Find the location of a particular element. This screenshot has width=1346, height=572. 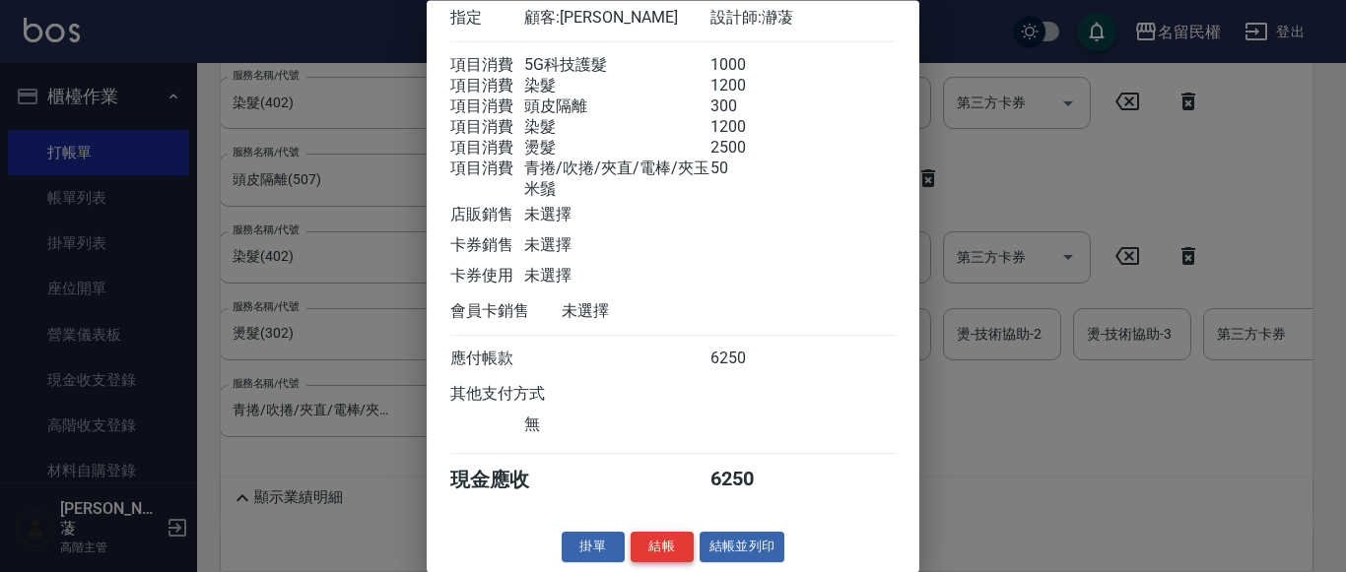

div: 無 is located at coordinates (617, 426).